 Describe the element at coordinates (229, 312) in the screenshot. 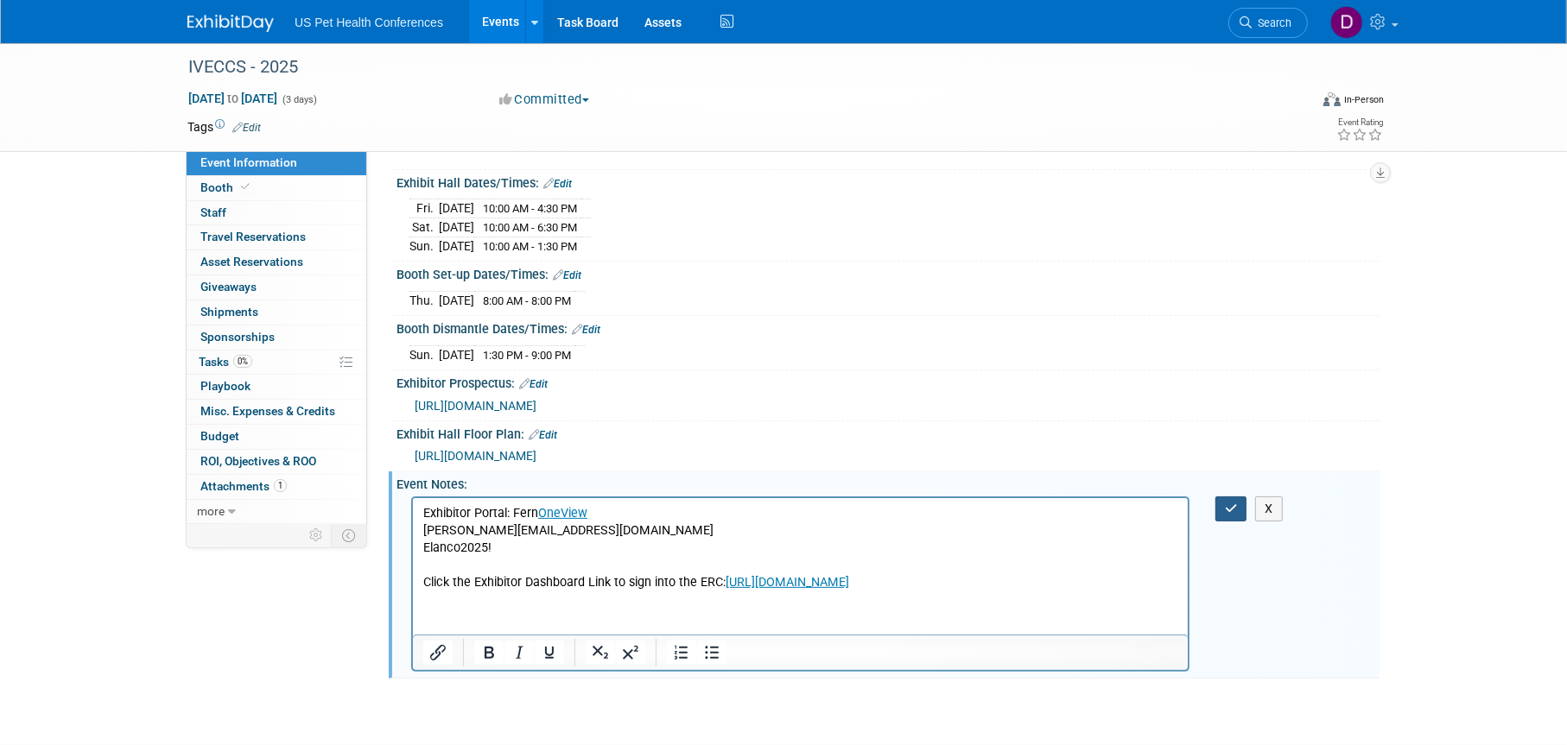

I see `span: Shipments` at that location.